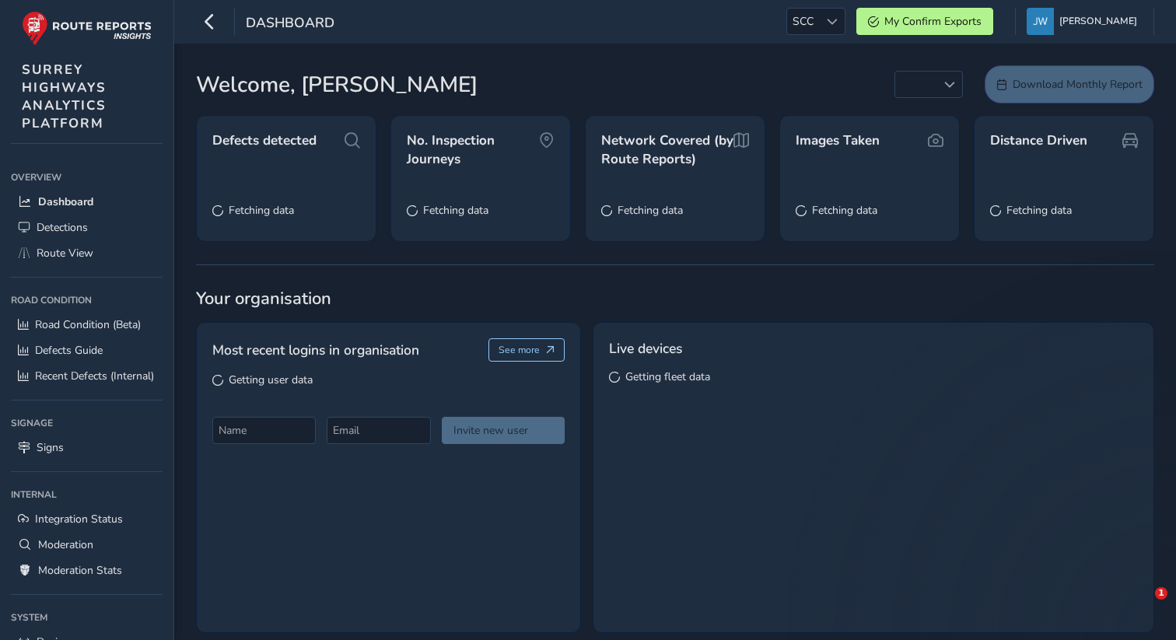  What do you see at coordinates (1040, 21) in the screenshot?
I see `img: diamond-layout` at bounding box center [1040, 21].